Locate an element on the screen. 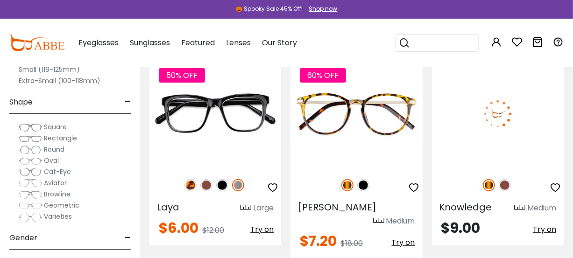 This screenshot has height=258, width=573. span: Eyeglasses is located at coordinates (98, 42).